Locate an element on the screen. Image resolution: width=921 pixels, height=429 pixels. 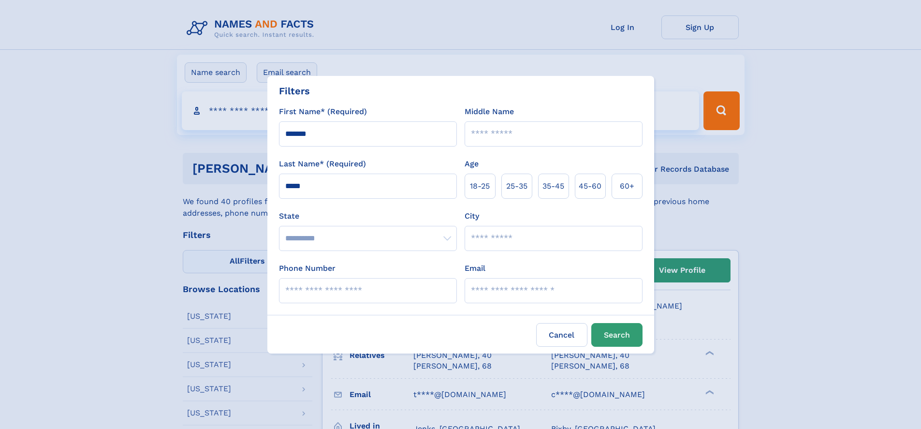
label: Middle Name is located at coordinates (489, 112).